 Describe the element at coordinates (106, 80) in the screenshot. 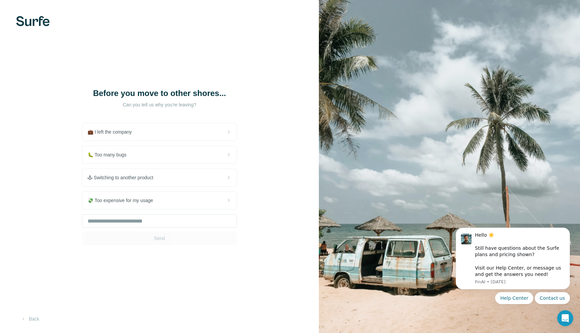

I see `button: Quick reply: Contact us` at that location.